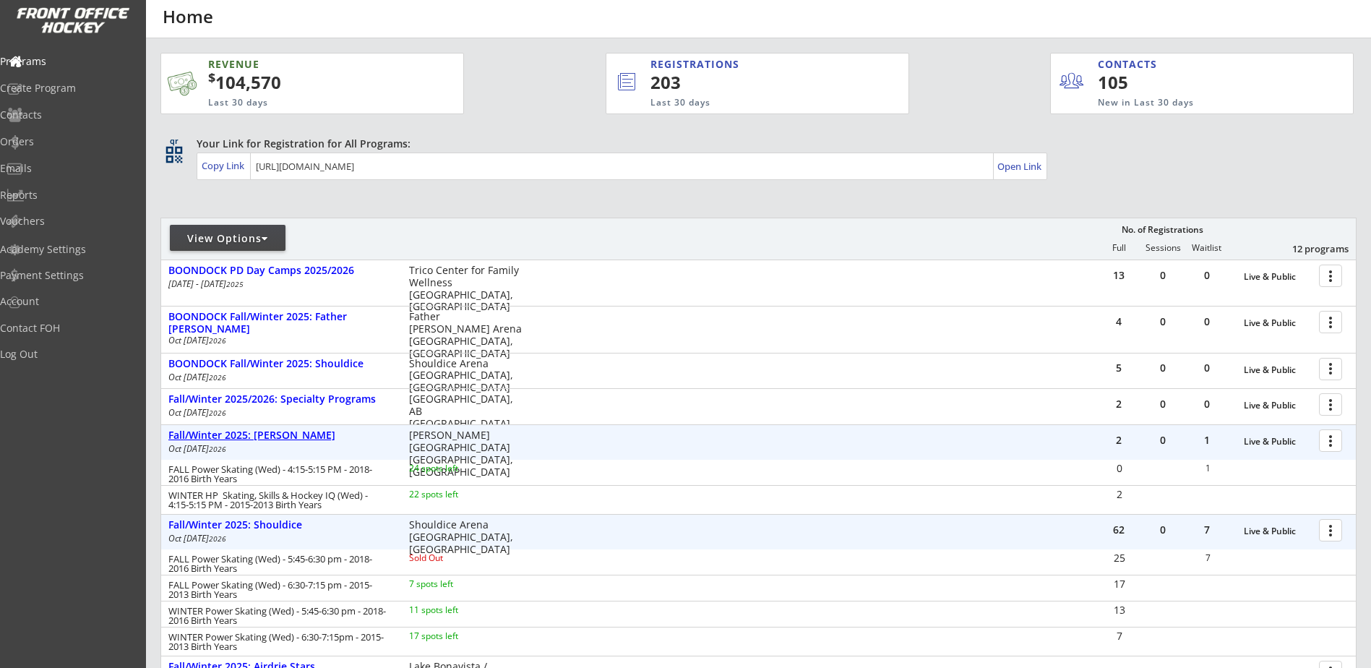 The width and height of the screenshot is (1371, 668). I want to click on div: Fall/Winter 2025: Shouldice, so click(281, 525).